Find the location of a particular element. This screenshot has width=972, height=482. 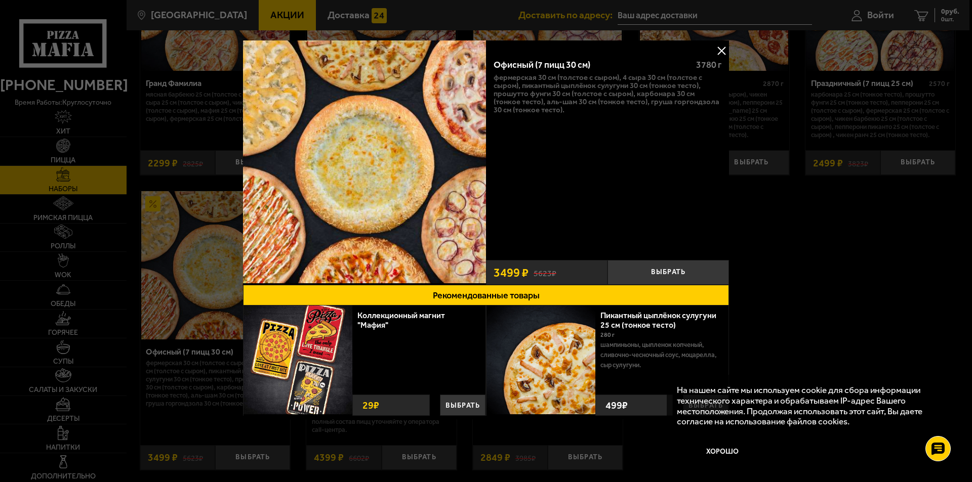

span: 3780 г is located at coordinates (709, 65).